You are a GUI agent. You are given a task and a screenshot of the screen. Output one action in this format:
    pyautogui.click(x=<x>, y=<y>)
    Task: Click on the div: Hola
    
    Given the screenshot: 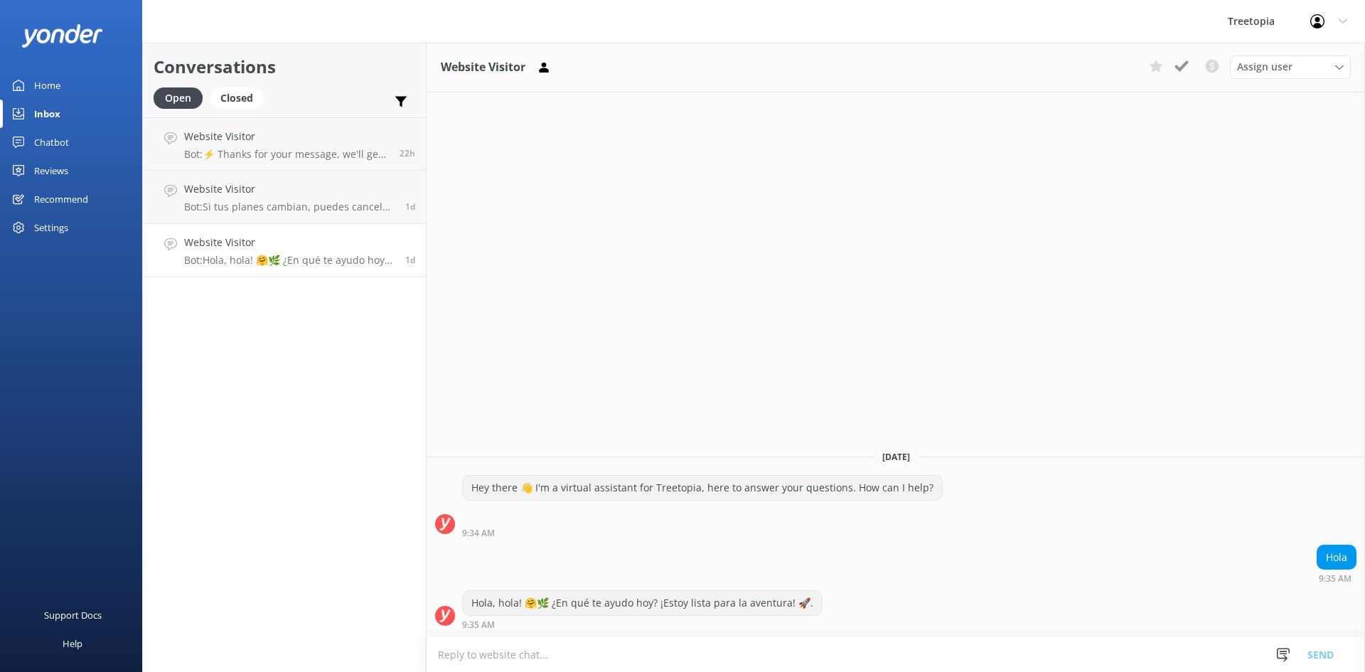 What is the action you would take?
    pyautogui.click(x=1336, y=557)
    